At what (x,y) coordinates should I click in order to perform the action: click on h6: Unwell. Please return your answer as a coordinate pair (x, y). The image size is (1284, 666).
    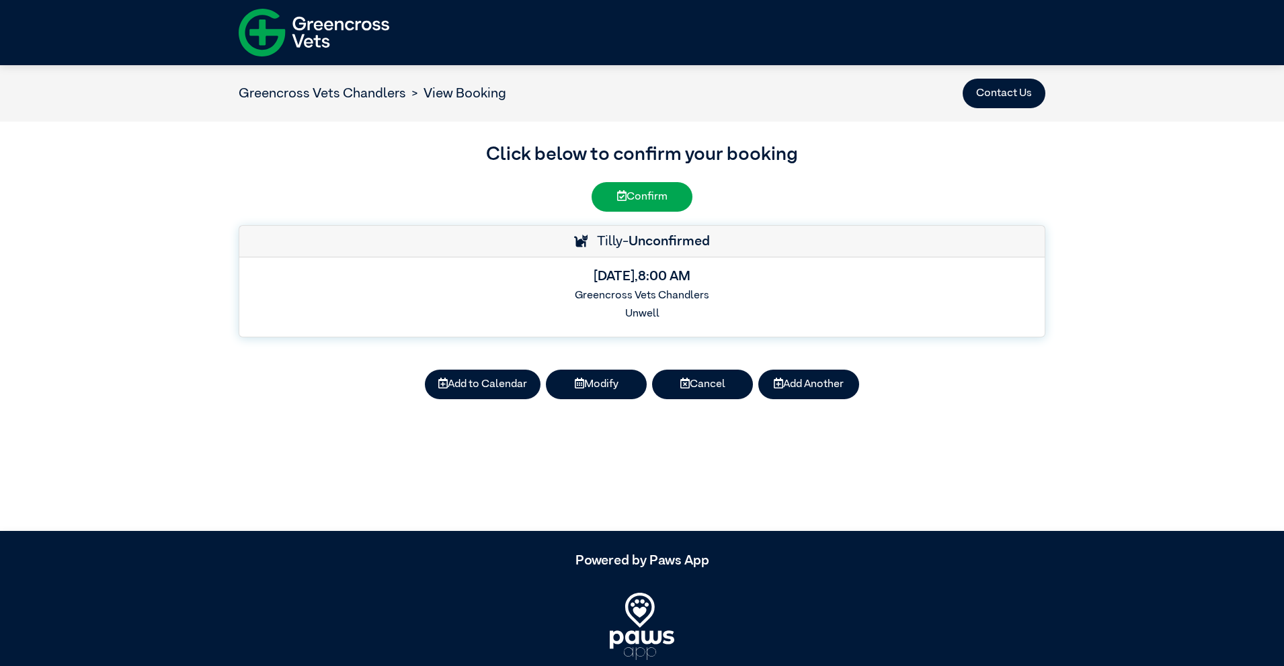
    Looking at the image, I should click on (642, 314).